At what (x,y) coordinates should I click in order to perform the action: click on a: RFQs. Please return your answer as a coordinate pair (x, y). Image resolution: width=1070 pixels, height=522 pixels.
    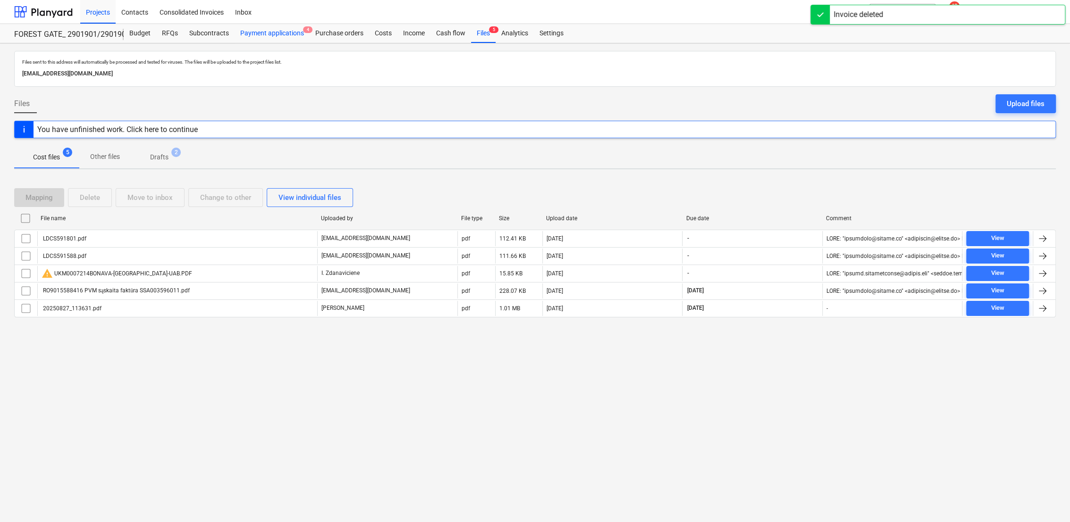
    Looking at the image, I should click on (170, 33).